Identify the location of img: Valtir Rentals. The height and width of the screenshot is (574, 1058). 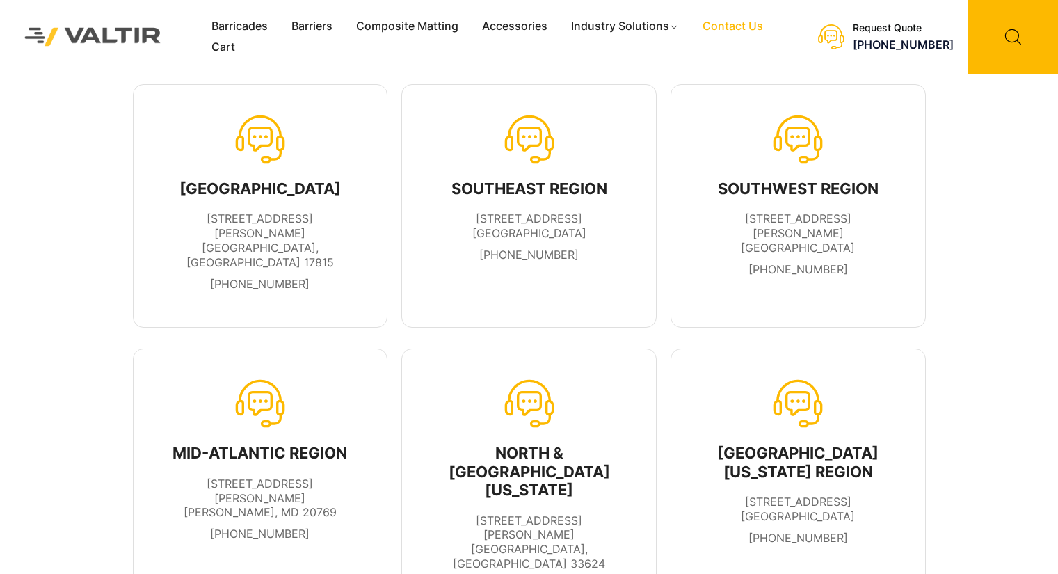
(92, 36).